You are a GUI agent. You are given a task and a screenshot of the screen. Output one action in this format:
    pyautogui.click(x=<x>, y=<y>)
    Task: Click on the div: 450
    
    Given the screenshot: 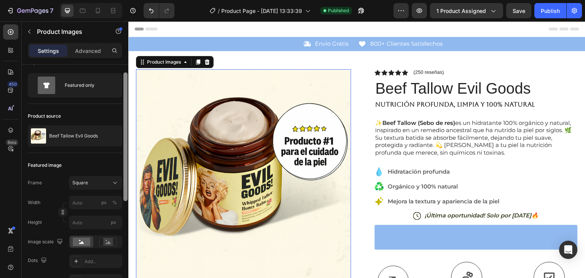 What is the action you would take?
    pyautogui.click(x=13, y=84)
    